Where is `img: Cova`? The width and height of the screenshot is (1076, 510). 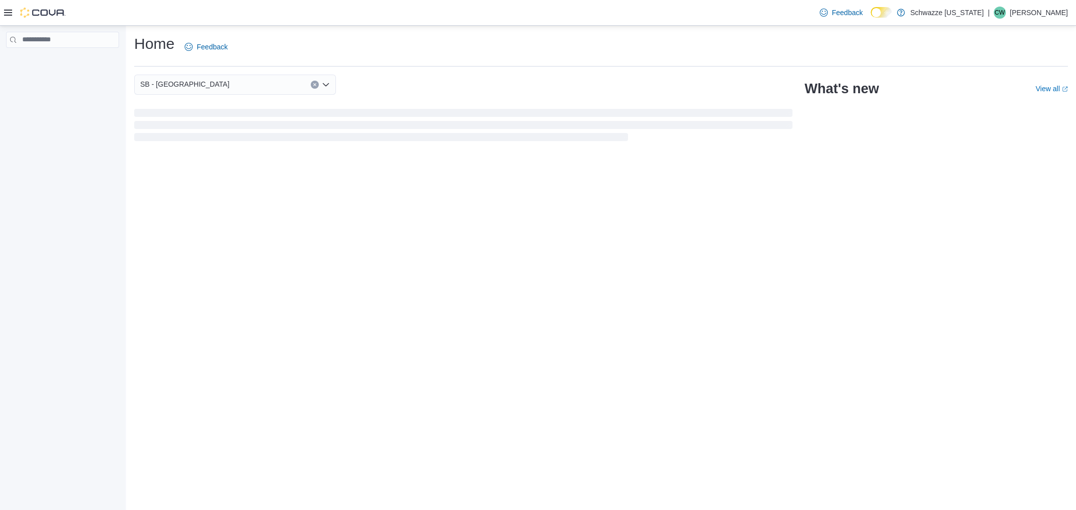 img: Cova is located at coordinates (43, 13).